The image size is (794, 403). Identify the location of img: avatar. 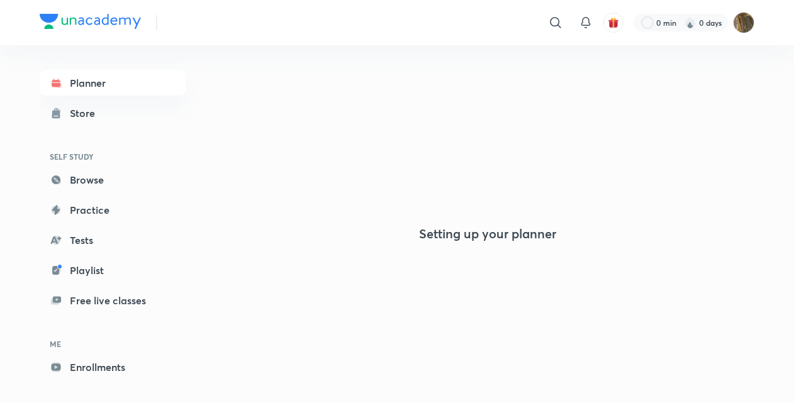
(613, 23).